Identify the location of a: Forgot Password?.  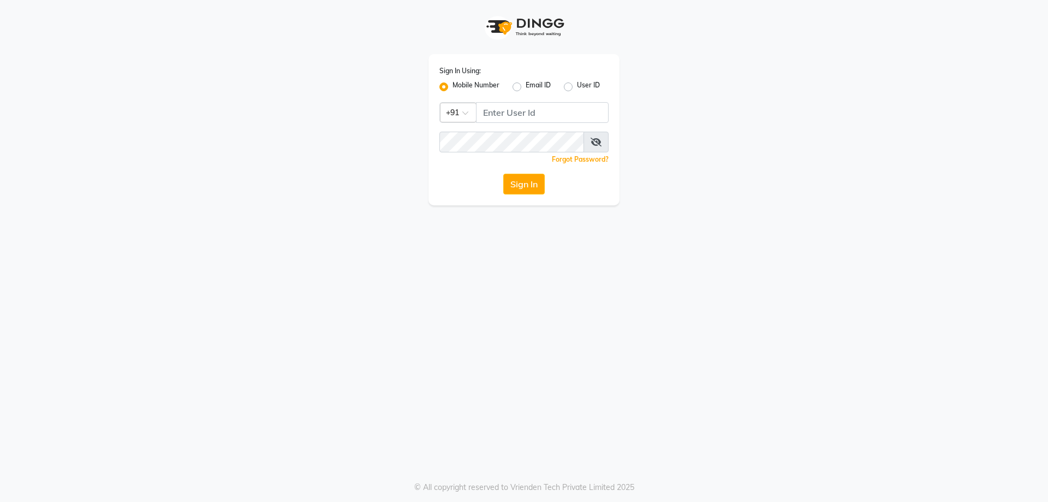
(580, 159).